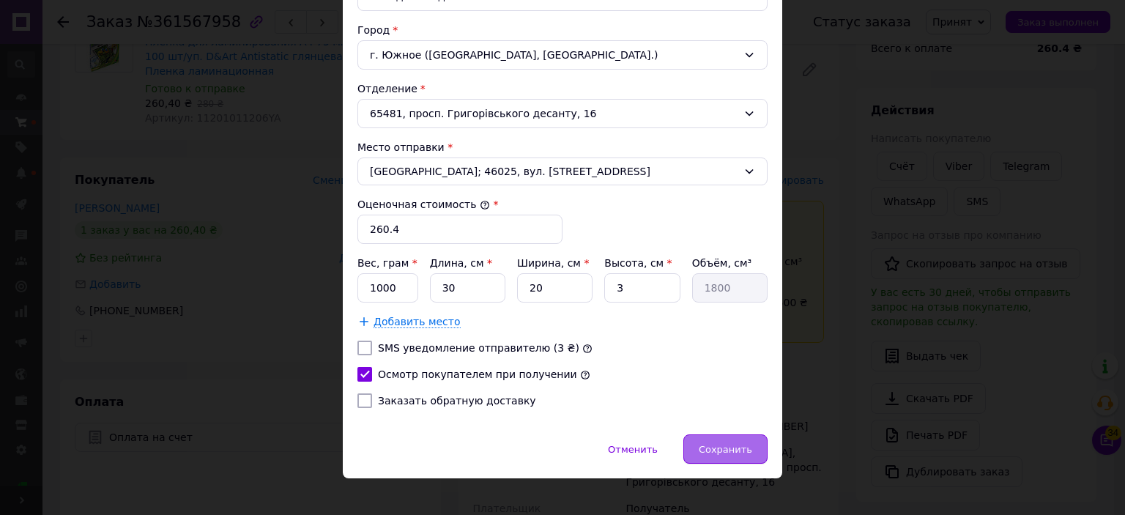  What do you see at coordinates (562, 30) in the screenshot?
I see `div: Город` at bounding box center [562, 30].